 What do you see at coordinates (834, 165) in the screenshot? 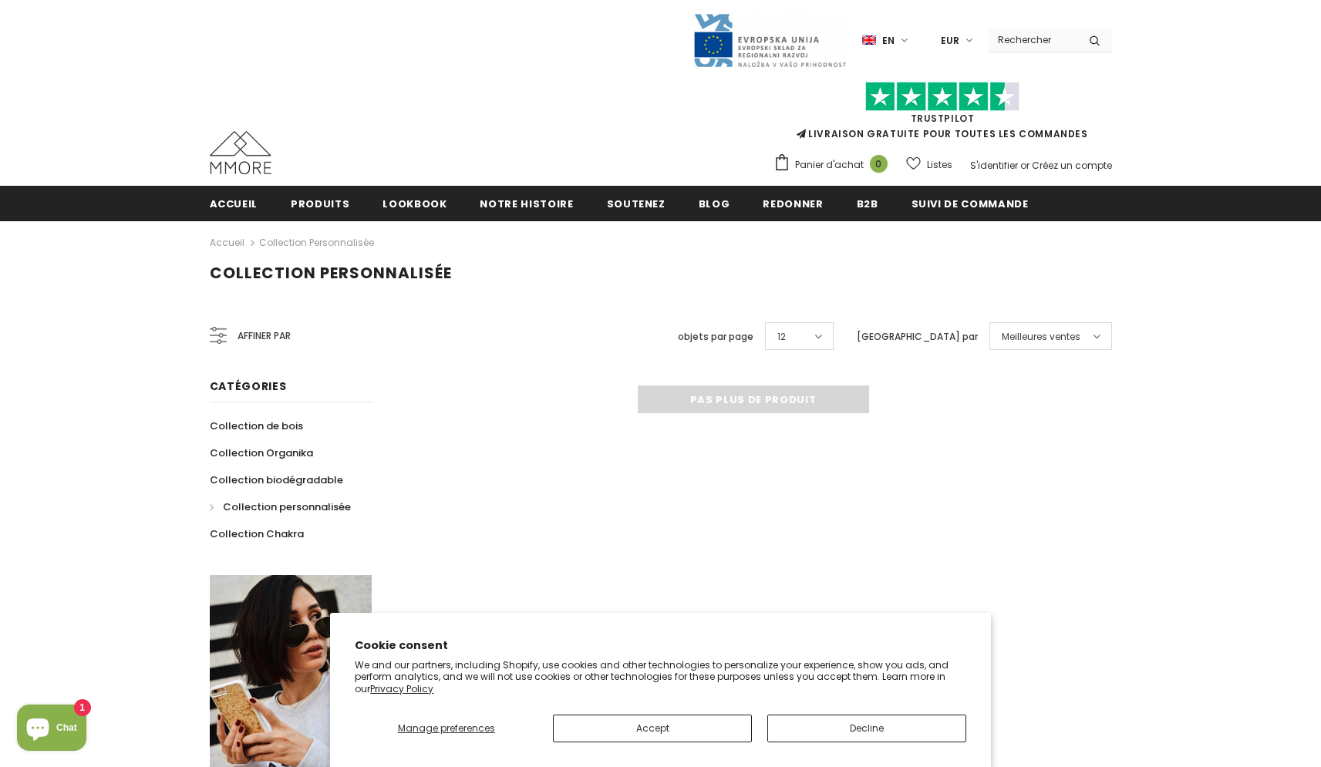
I see `a: Panier d'achat 0` at bounding box center [834, 165].